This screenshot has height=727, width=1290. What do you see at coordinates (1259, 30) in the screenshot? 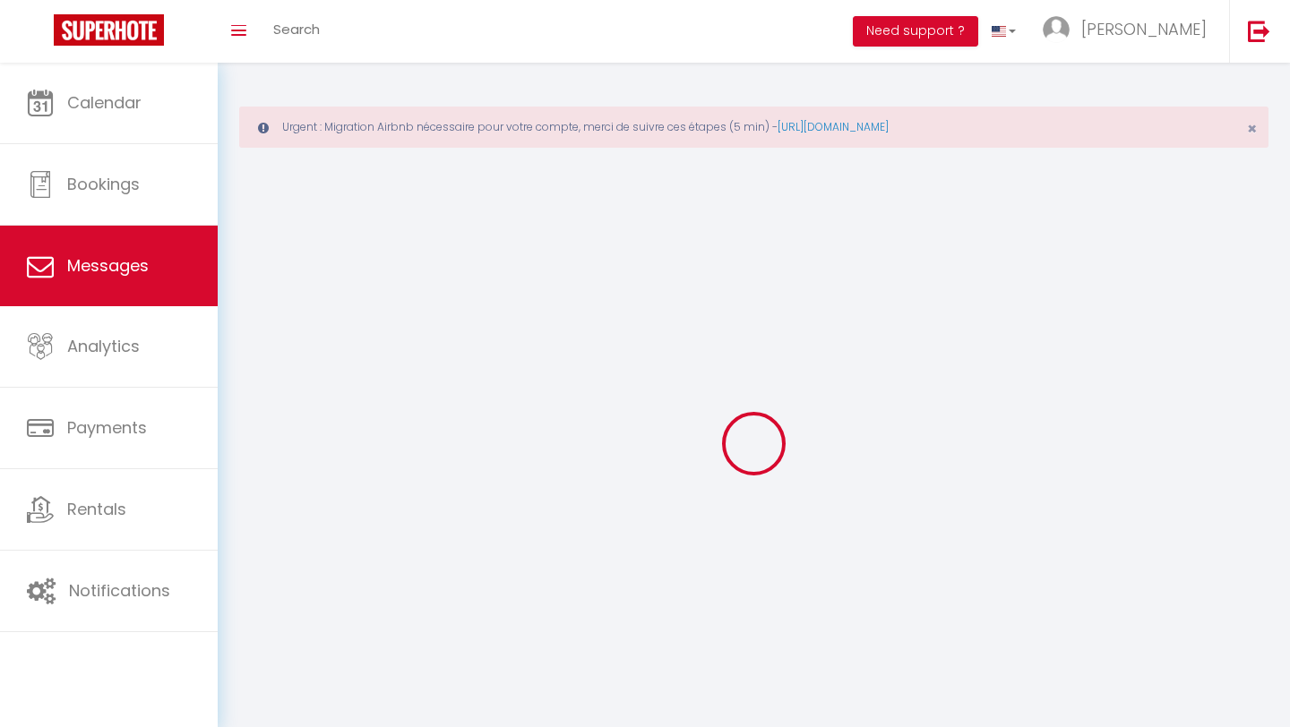
I see `img: logout` at bounding box center [1259, 30].